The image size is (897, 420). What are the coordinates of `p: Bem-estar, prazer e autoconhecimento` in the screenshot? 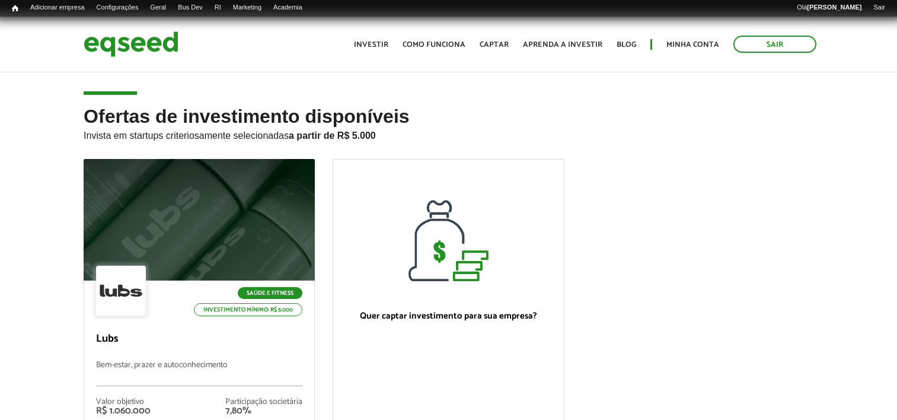 It's located at (199, 373).